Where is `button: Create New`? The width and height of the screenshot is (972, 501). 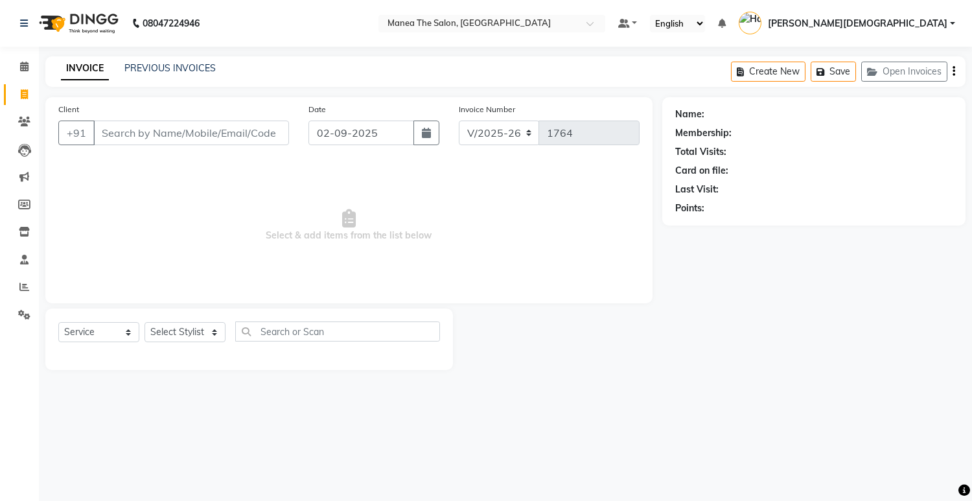 button: Create New is located at coordinates (768, 71).